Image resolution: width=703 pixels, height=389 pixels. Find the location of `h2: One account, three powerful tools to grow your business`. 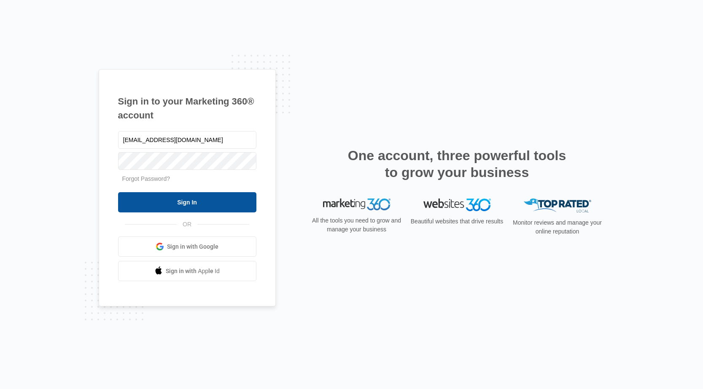

h2: One account, three powerful tools to grow your business is located at coordinates (457, 164).